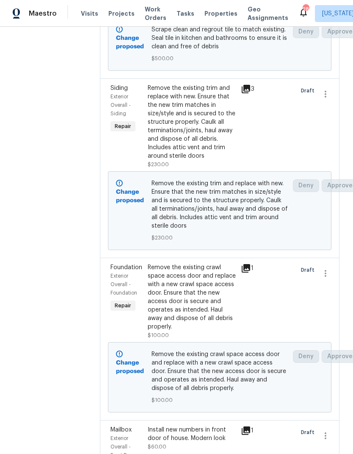  Describe the element at coordinates (268, 14) in the screenshot. I see `span: Geo Assignments` at that location.